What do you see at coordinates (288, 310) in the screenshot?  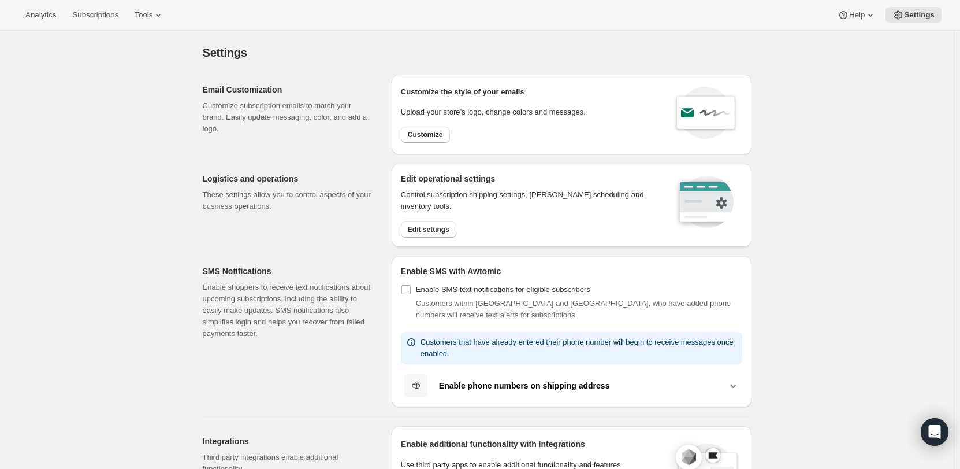 I see `p: Enable shoppers to receive text notifications about upcoming subscriptions, including the ability...` at bounding box center [288, 310].